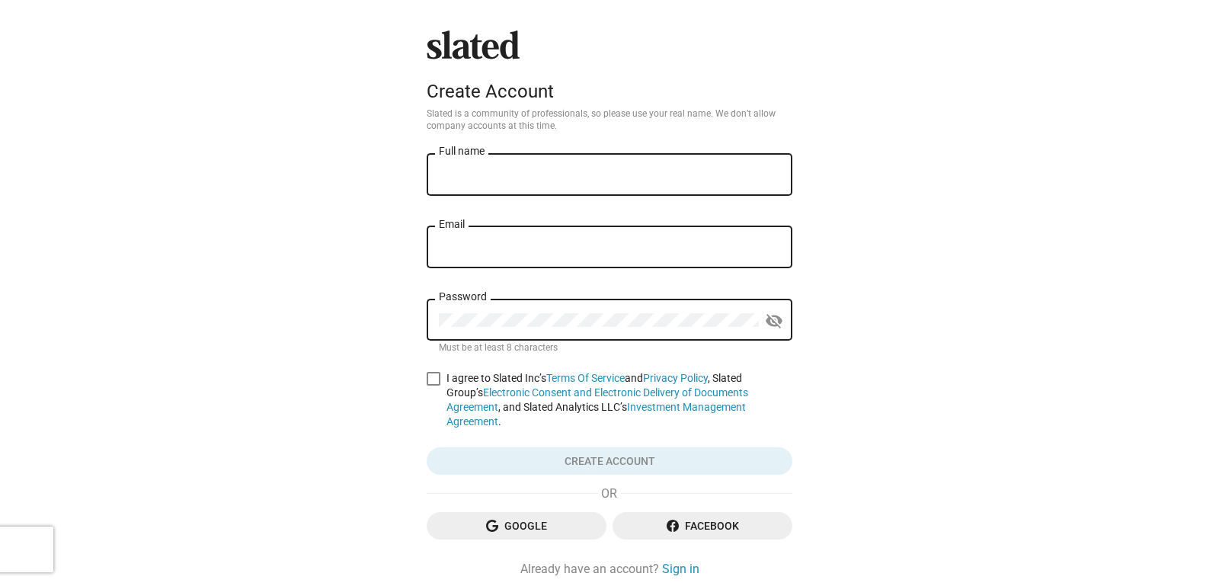 This screenshot has height=583, width=1219. I want to click on span: I agree to Slated Inc’s and , Slated Group’s , and Slated Analytics LLC’s ., so click(619, 400).